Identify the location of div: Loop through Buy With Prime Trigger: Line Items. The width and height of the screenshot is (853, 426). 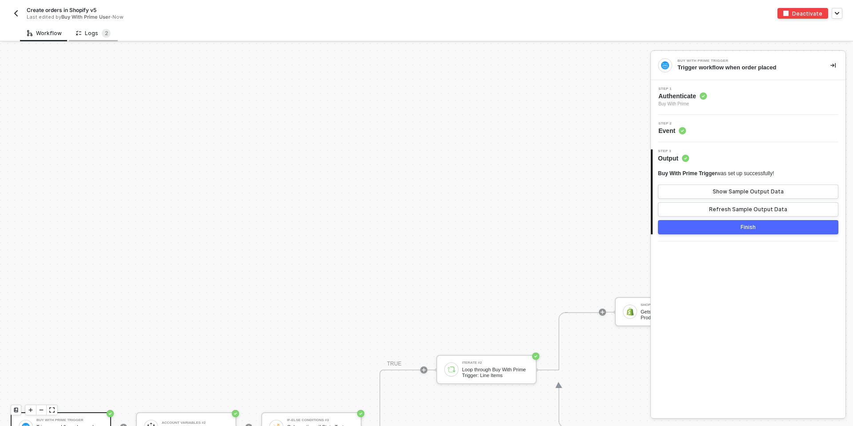
(495, 372).